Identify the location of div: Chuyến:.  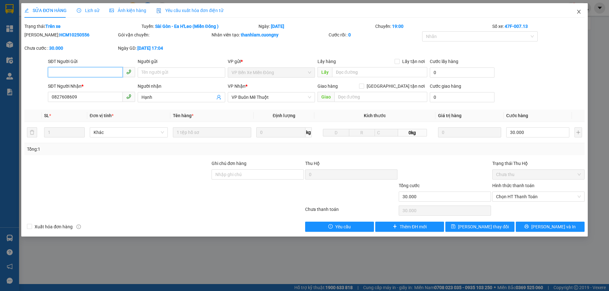
(433, 26).